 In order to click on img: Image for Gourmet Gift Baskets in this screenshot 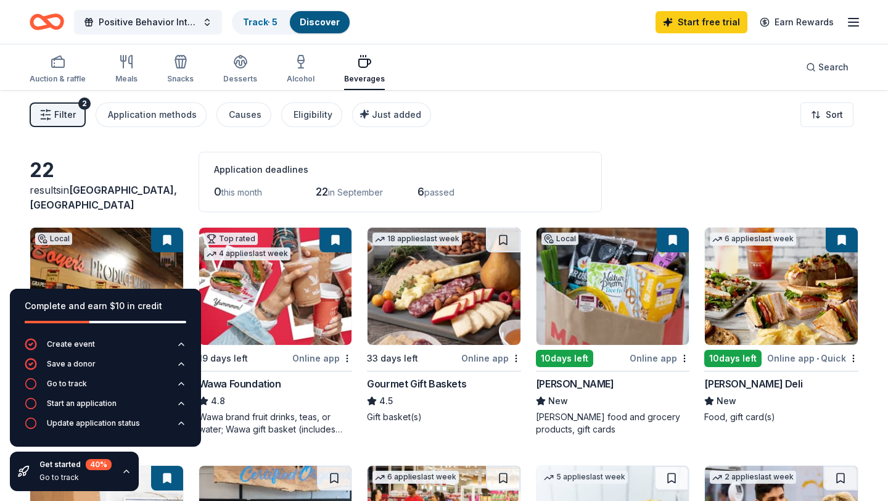, I will do `click(444, 286)`.